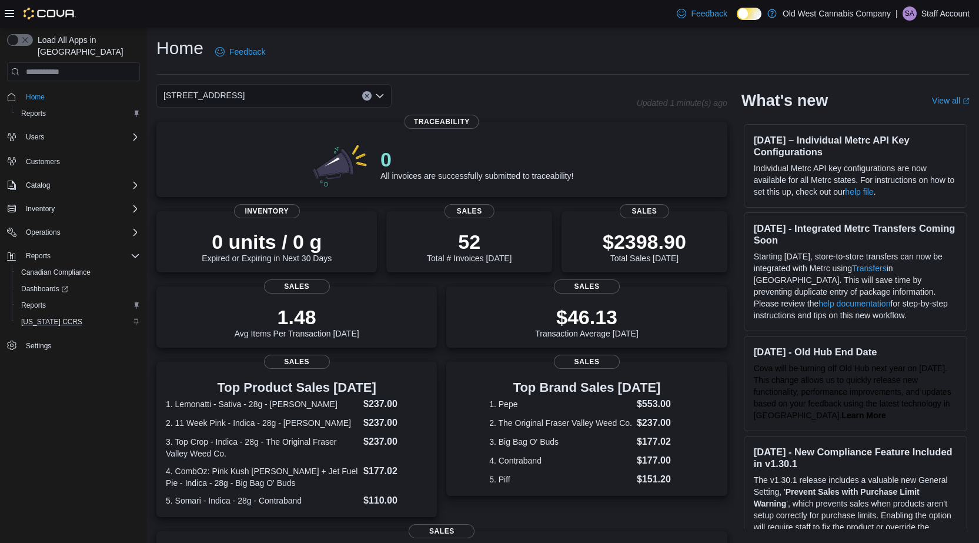 This screenshot has width=979, height=543. What do you see at coordinates (78, 272) in the screenshot?
I see `button: Canadian Compliance` at bounding box center [78, 272].